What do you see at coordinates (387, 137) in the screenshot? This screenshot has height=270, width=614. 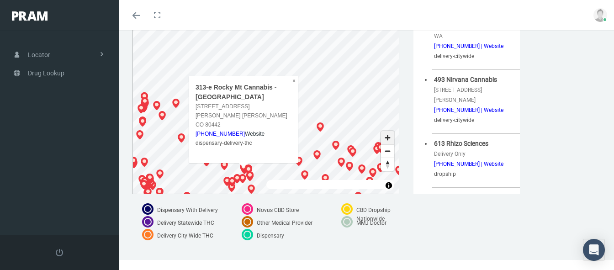 I see `button: Zoom in` at bounding box center [387, 137].